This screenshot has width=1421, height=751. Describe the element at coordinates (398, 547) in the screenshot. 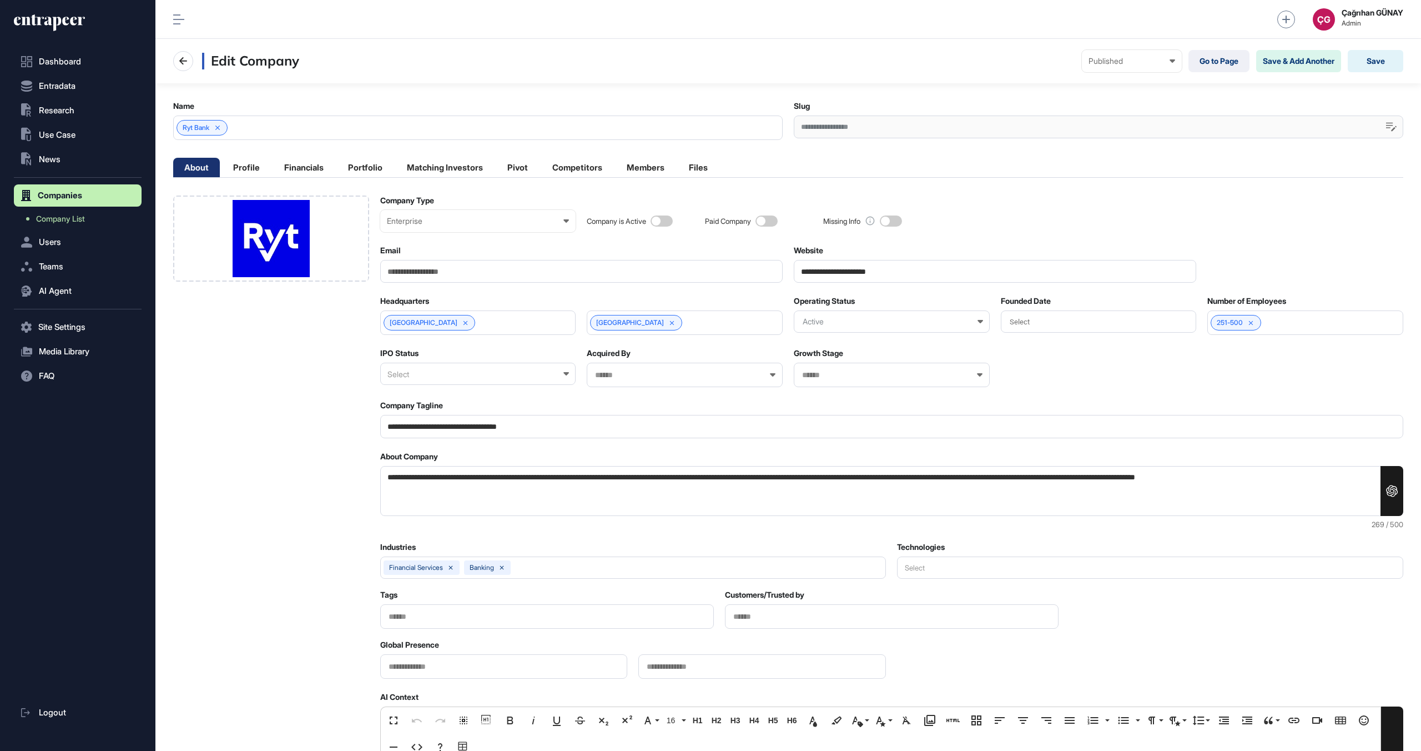

I see `label: Industries` at that location.